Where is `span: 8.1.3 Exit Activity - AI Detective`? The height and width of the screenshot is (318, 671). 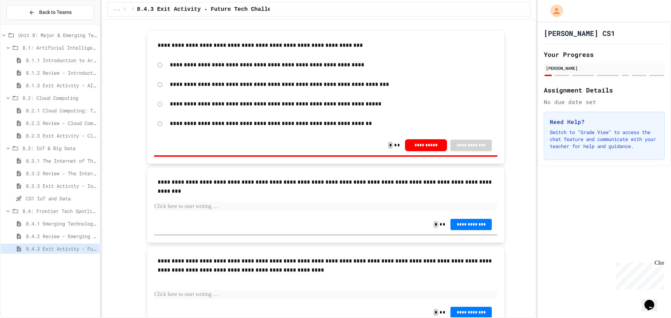
span: 8.1.3 Exit Activity - AI Detective is located at coordinates (61, 85).